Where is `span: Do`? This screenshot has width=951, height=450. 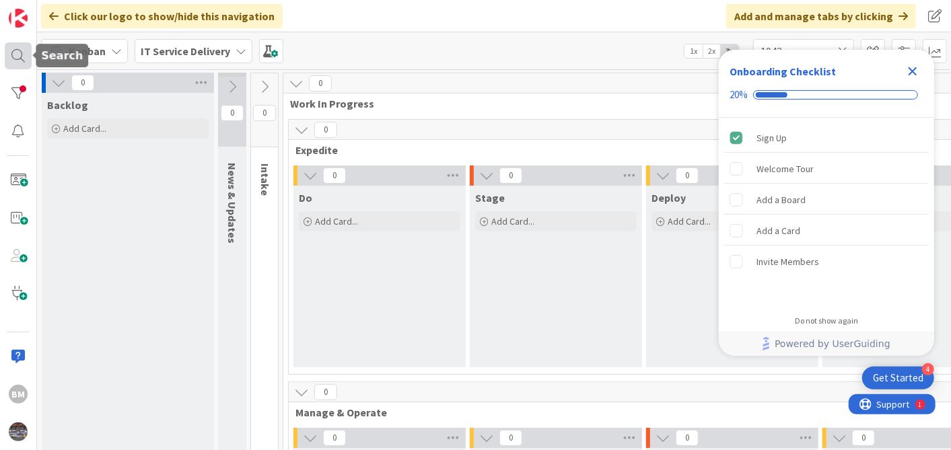 span: Do is located at coordinates (306, 198).